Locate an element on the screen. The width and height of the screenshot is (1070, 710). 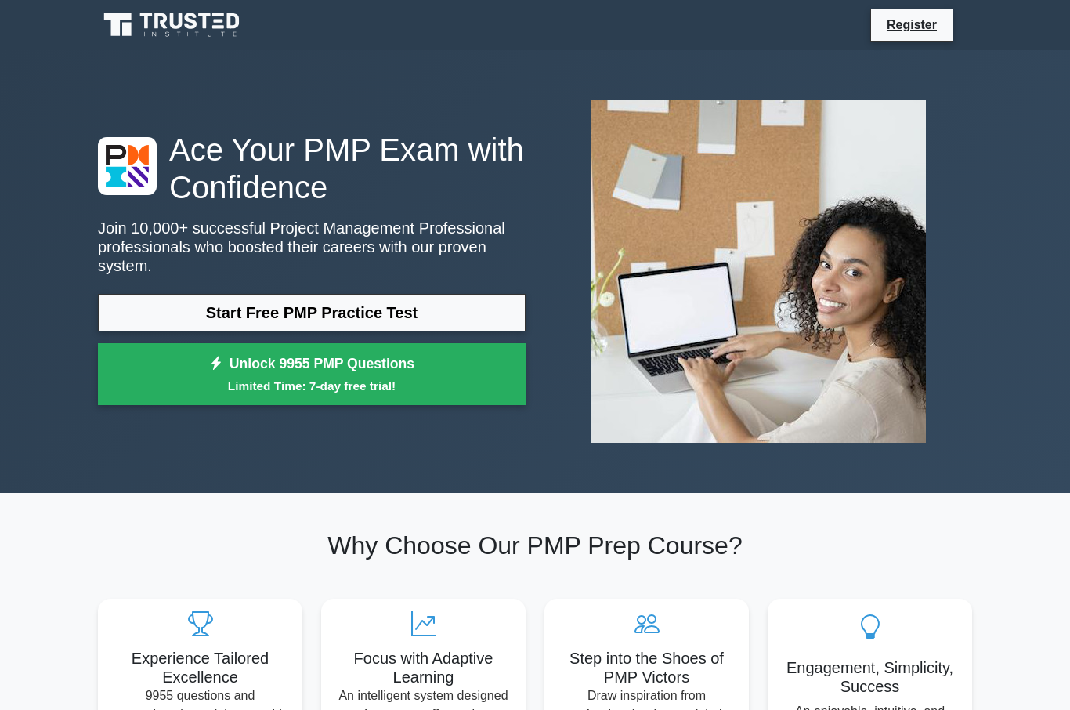
p: Join 10,000+ successful Project Management Professional professionals who boosted their careers w... is located at coordinates (312, 247).